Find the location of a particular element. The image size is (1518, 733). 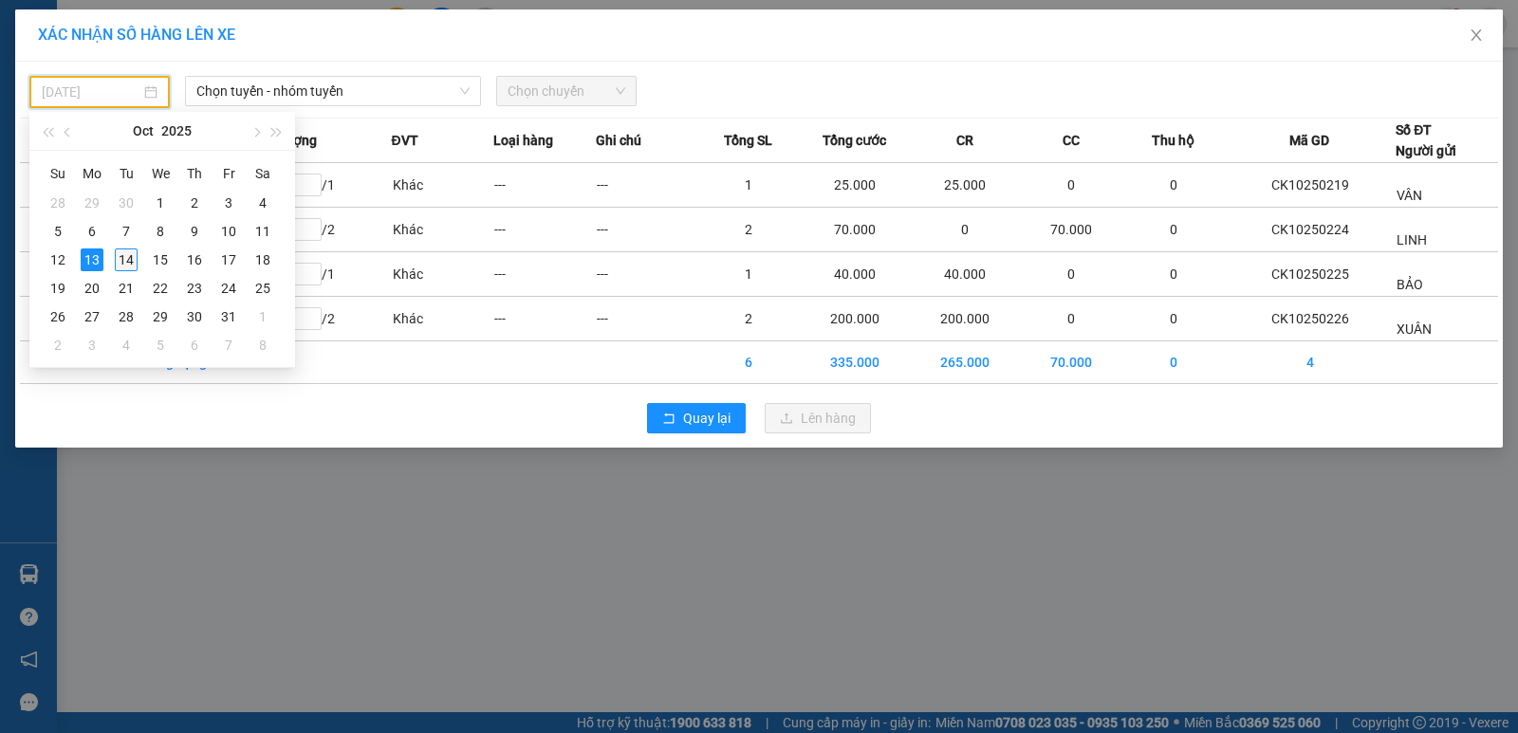

div: 20 is located at coordinates (92, 288).